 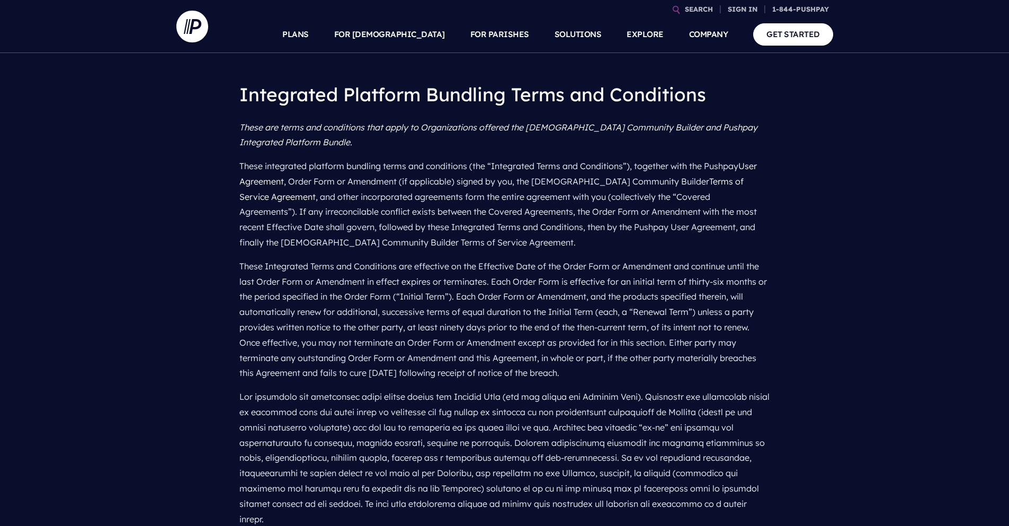 What do you see at coordinates (498, 173) in the screenshot?
I see `a: User Agreement` at bounding box center [498, 173].